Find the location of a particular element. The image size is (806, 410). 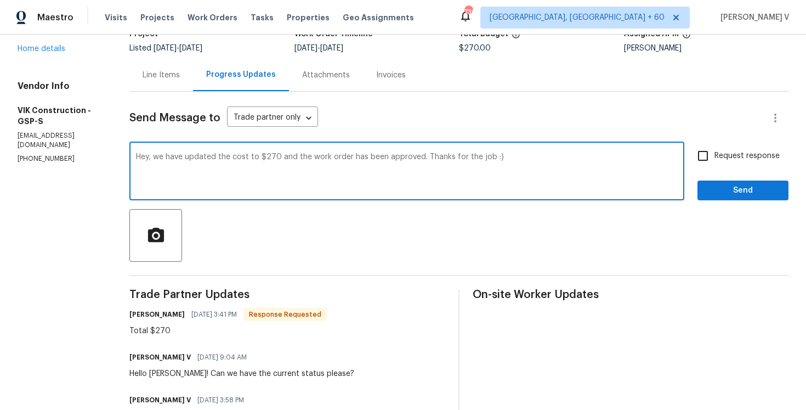

span: Tasks is located at coordinates (262, 18).